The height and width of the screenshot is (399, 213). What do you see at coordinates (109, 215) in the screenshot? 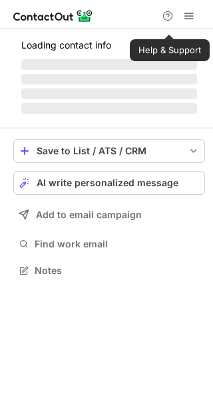
I see `button: Add to email campaign` at bounding box center [109, 215].